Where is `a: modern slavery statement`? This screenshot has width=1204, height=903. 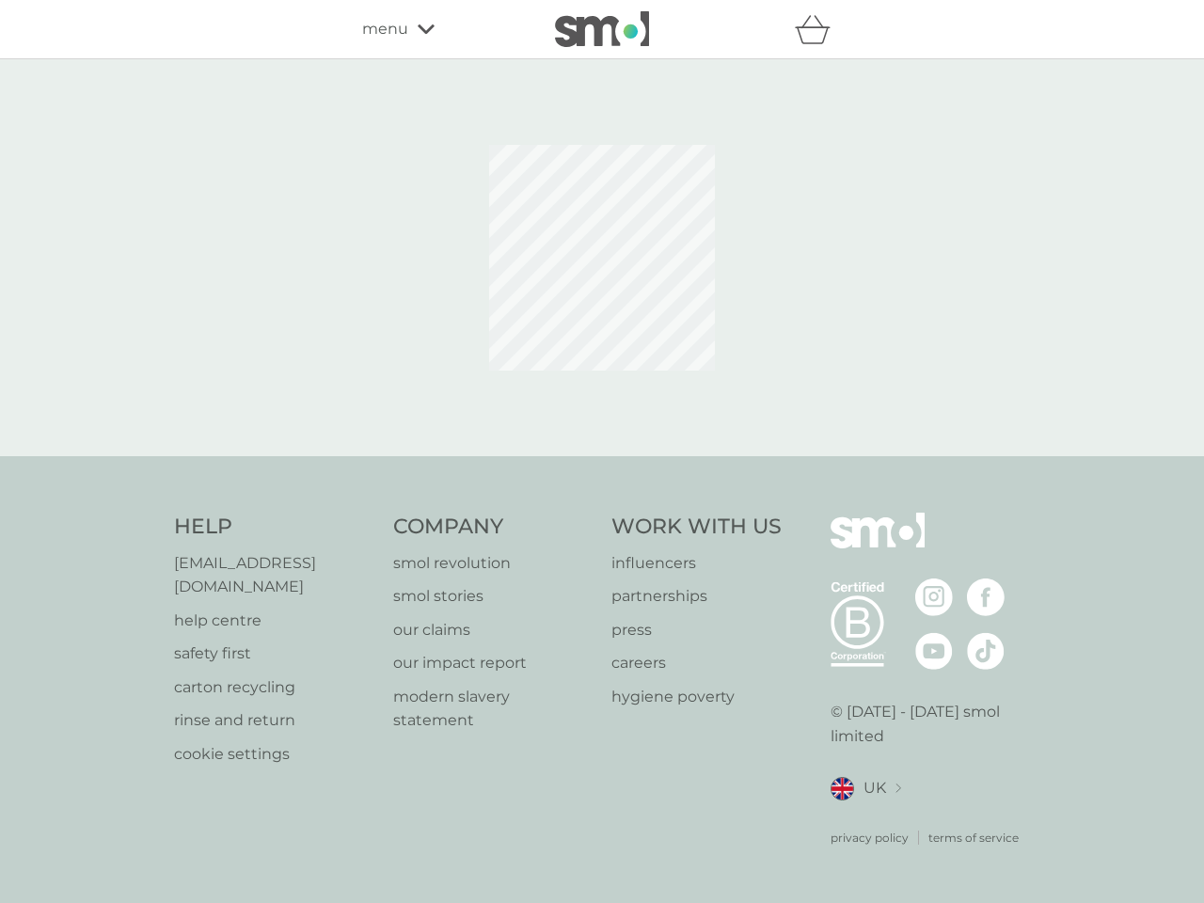
a: modern slavery statement is located at coordinates (493, 708).